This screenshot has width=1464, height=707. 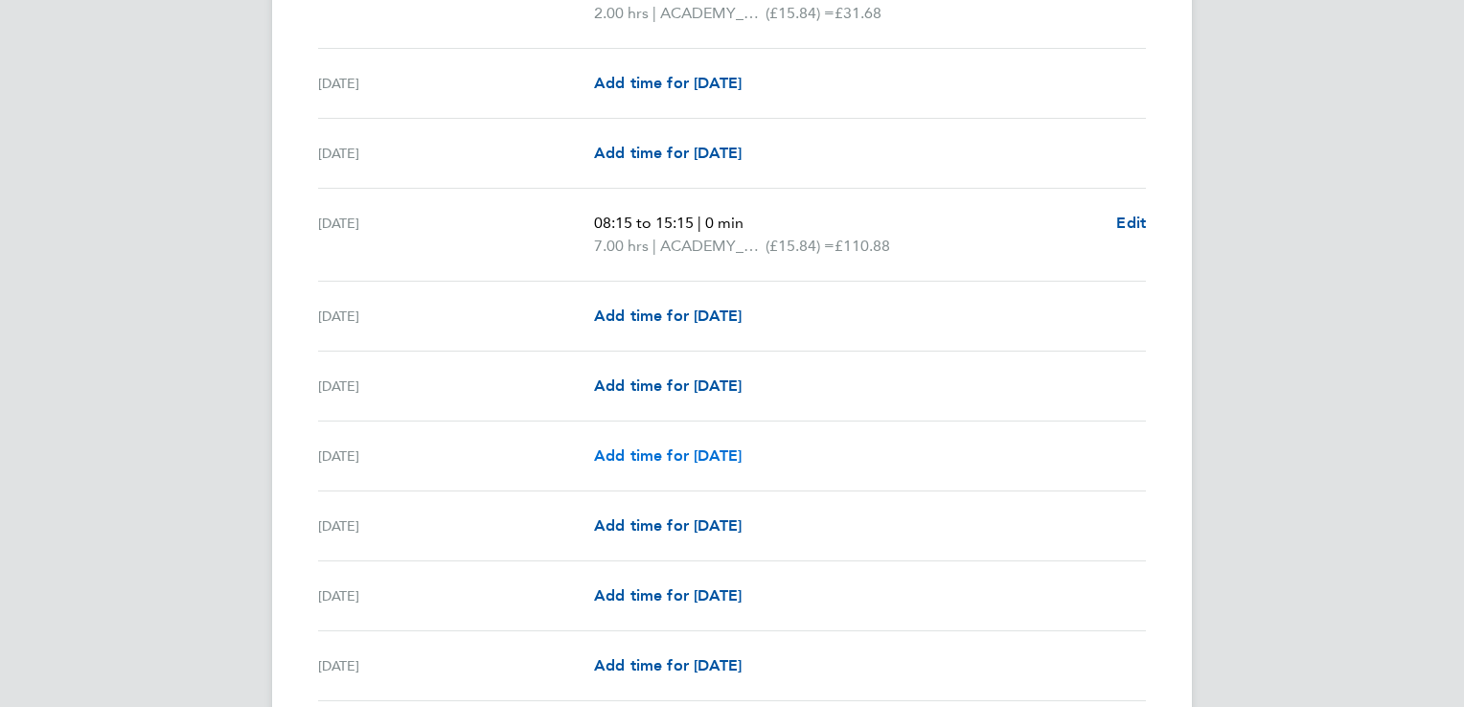 I want to click on span: £110.88, so click(x=862, y=245).